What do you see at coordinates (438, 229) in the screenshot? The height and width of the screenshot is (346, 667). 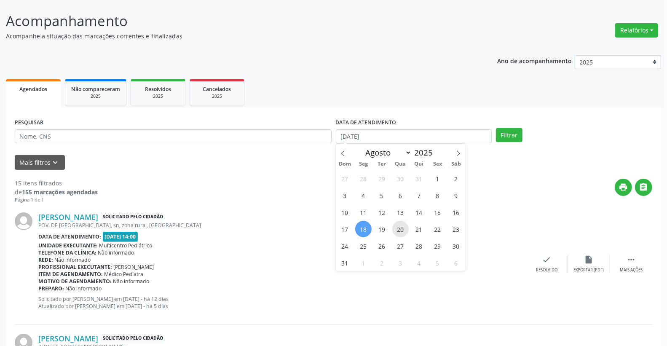 I see `span: Agosto 22, 2025` at bounding box center [438, 229].